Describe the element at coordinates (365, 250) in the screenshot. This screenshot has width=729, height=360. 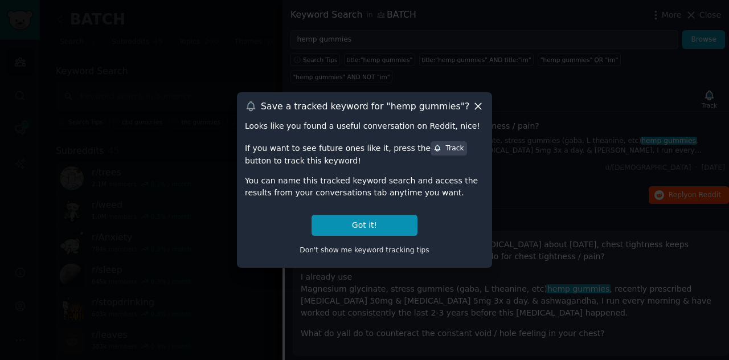
I see `span: Don't show me keyword tracking tips` at that location.